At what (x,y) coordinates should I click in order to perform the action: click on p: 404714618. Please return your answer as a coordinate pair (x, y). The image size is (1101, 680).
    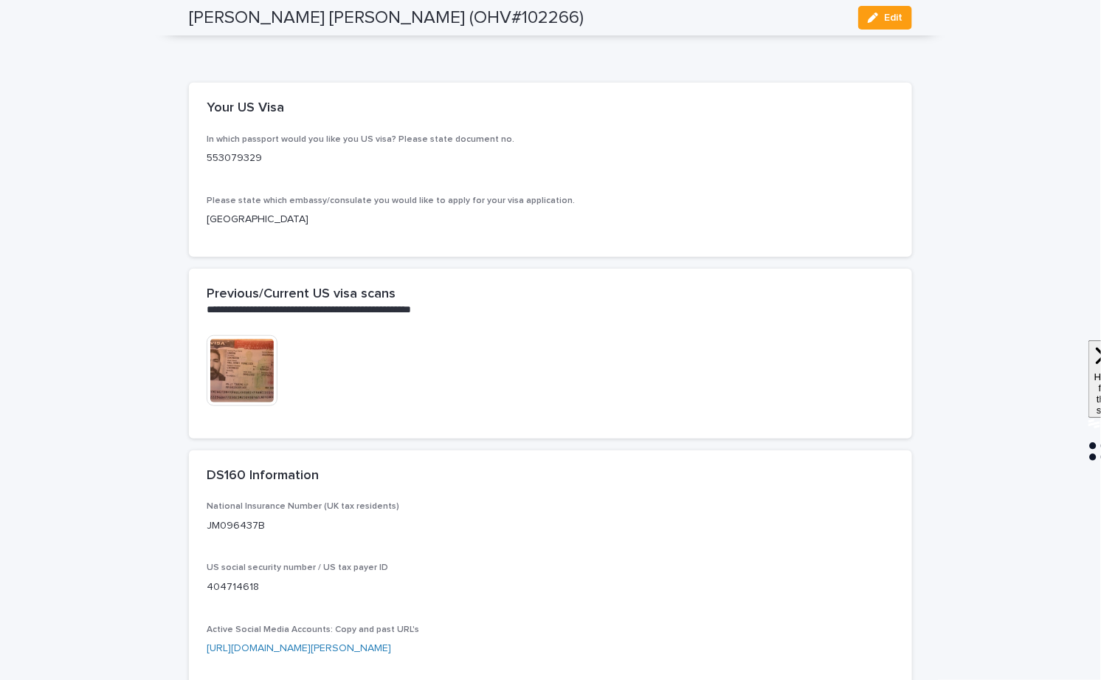
    Looking at the image, I should click on (551, 587).